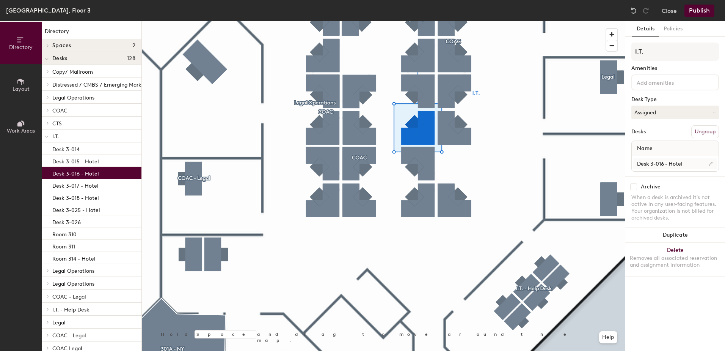  Describe the element at coordinates (21, 47) in the screenshot. I see `span: Directory` at that location.